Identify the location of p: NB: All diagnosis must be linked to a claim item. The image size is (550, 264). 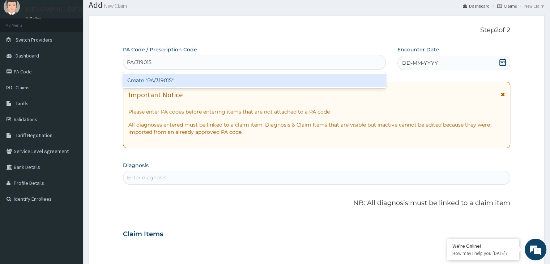
(317, 203).